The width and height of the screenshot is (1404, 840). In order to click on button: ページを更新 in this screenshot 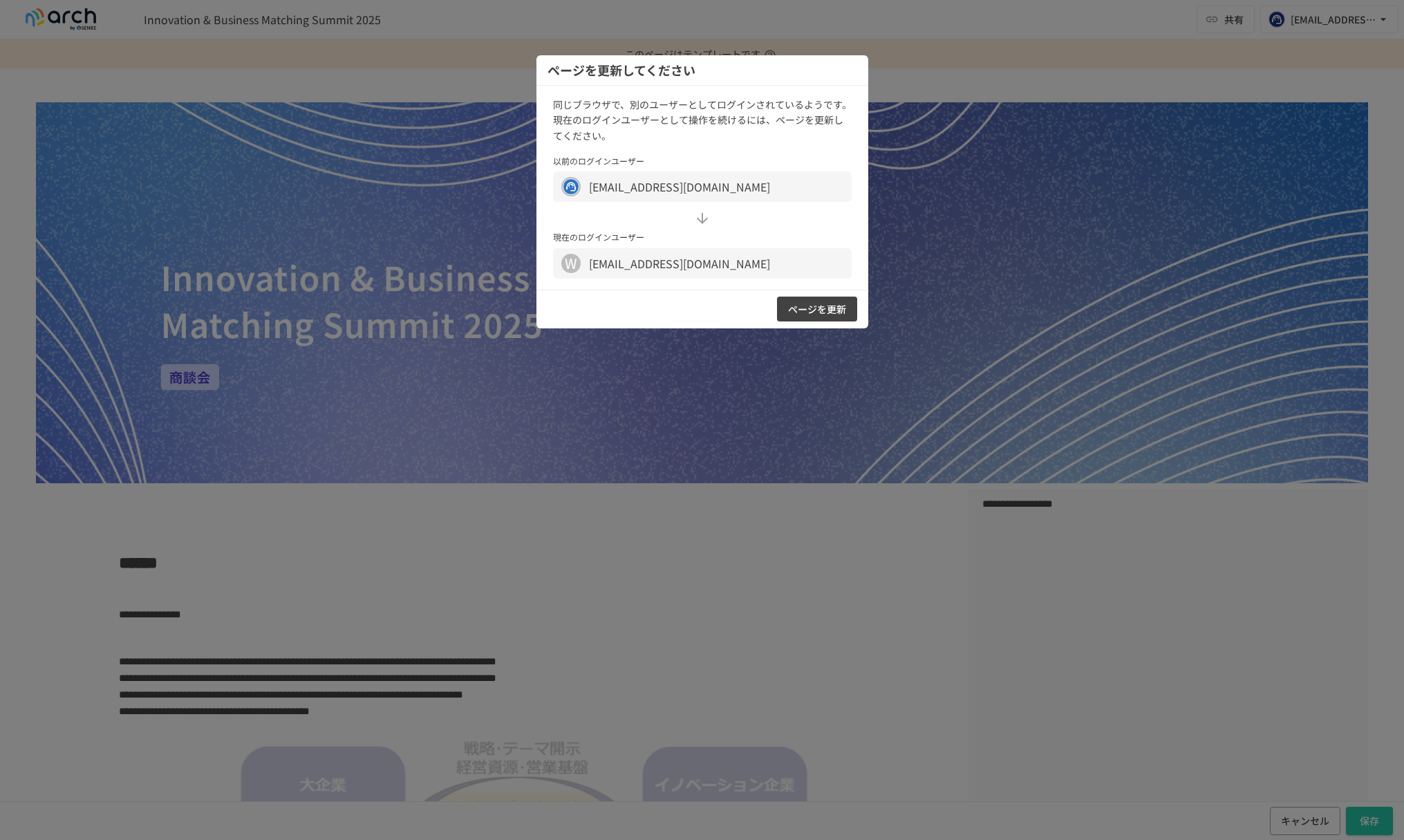, I will do `click(817, 309)`.